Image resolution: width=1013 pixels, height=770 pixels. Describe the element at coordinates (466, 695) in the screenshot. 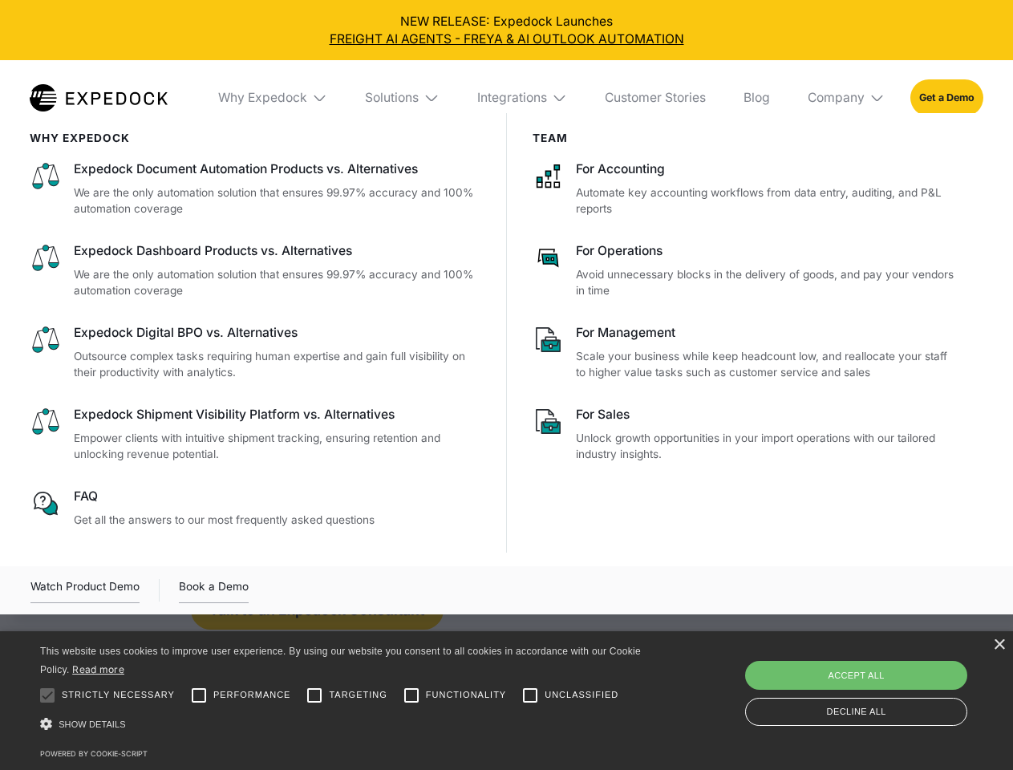

I see `span: Functionality` at that location.